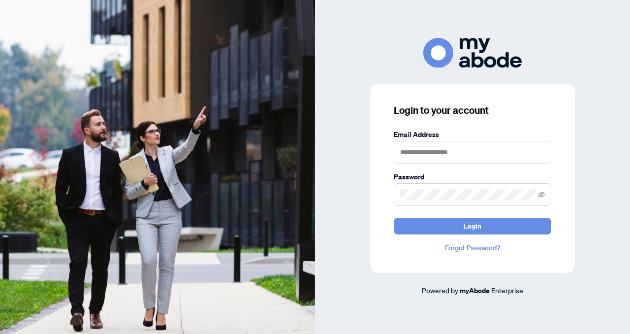 This screenshot has height=334, width=630. What do you see at coordinates (473, 134) in the screenshot?
I see `label: Email Address` at bounding box center [473, 134].